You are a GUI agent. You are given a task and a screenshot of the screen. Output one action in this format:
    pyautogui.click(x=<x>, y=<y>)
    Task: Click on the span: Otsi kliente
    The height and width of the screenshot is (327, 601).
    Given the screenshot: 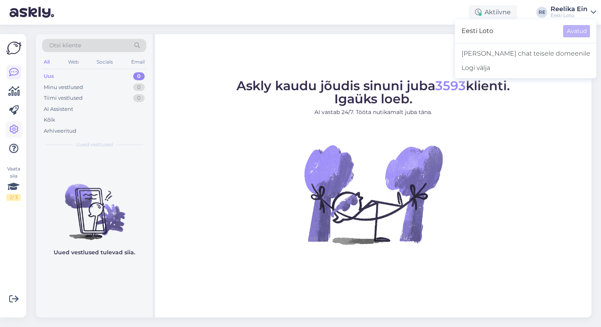 What is the action you would take?
    pyautogui.click(x=65, y=45)
    